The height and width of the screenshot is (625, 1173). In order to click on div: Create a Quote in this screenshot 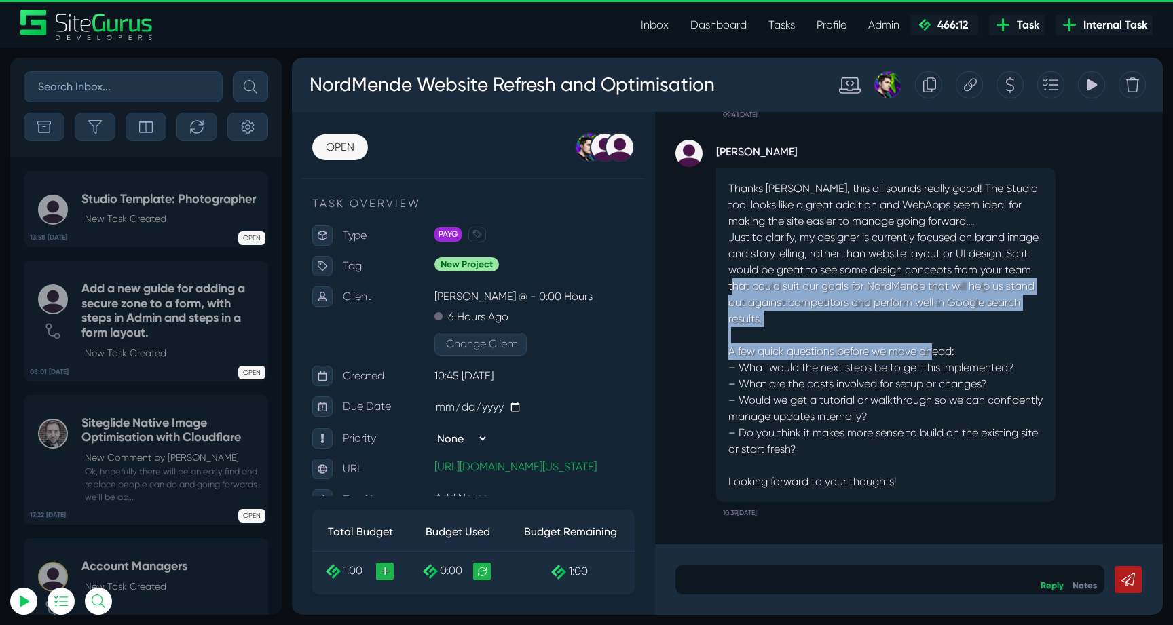, I will do `click(718, 27)`.